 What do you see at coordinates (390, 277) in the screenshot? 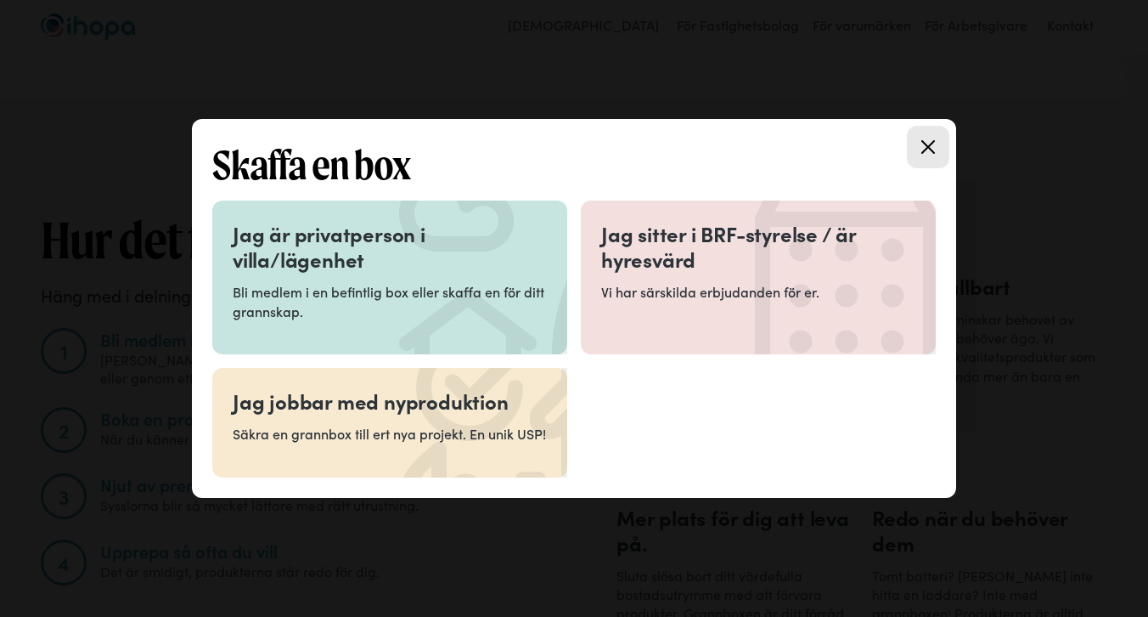
I see `a: Jag är privatperson i villa/lägenhetBli medlem i en befintlig box eller skaffa en för ditt granns...` at bounding box center [390, 277].